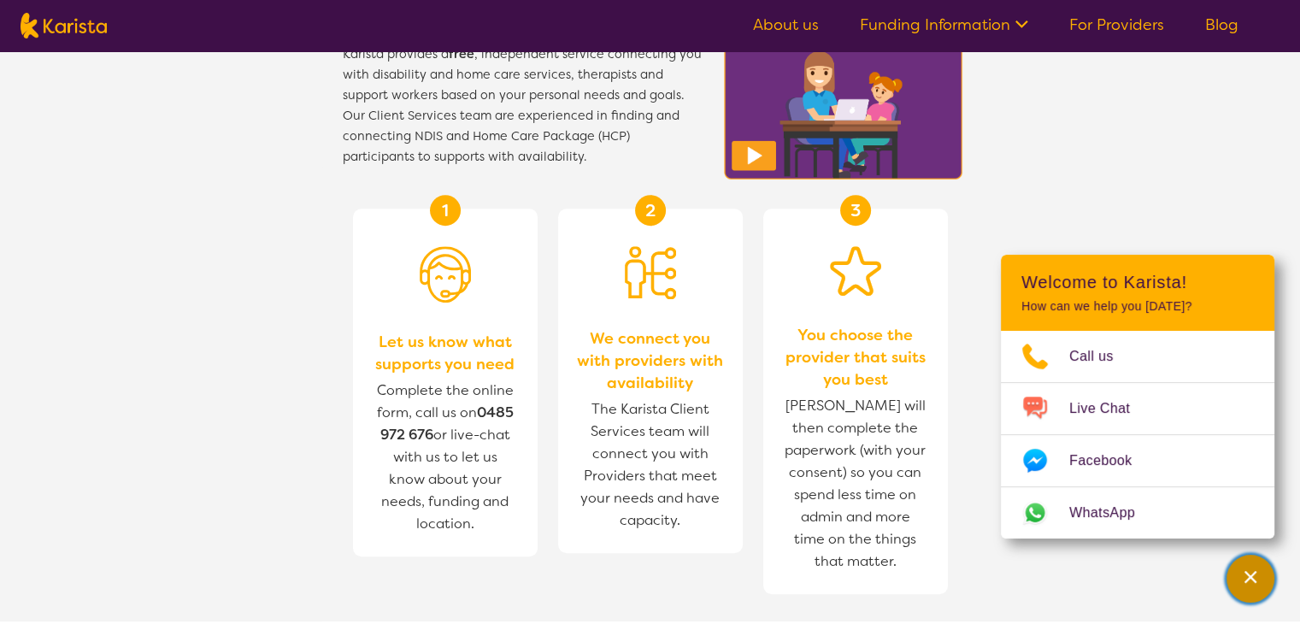 The height and width of the screenshot is (624, 1300). Describe the element at coordinates (1138, 513) in the screenshot. I see `a: Web link opens in a new tab.` at that location.